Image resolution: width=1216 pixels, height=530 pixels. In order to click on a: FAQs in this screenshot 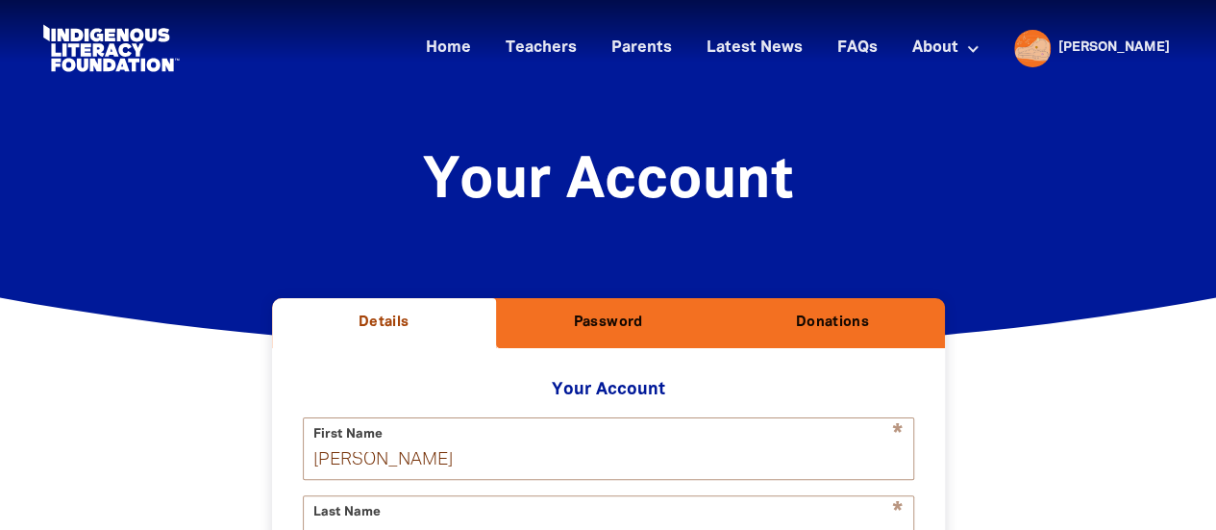, I will do `click(857, 48)`.